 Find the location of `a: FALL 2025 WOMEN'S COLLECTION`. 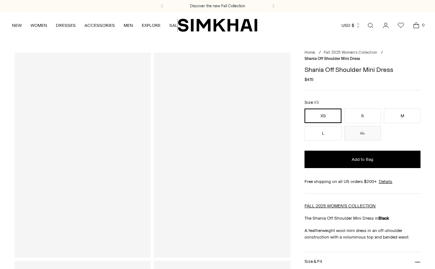

a: FALL 2025 WOMEN'S COLLECTION is located at coordinates (340, 206).